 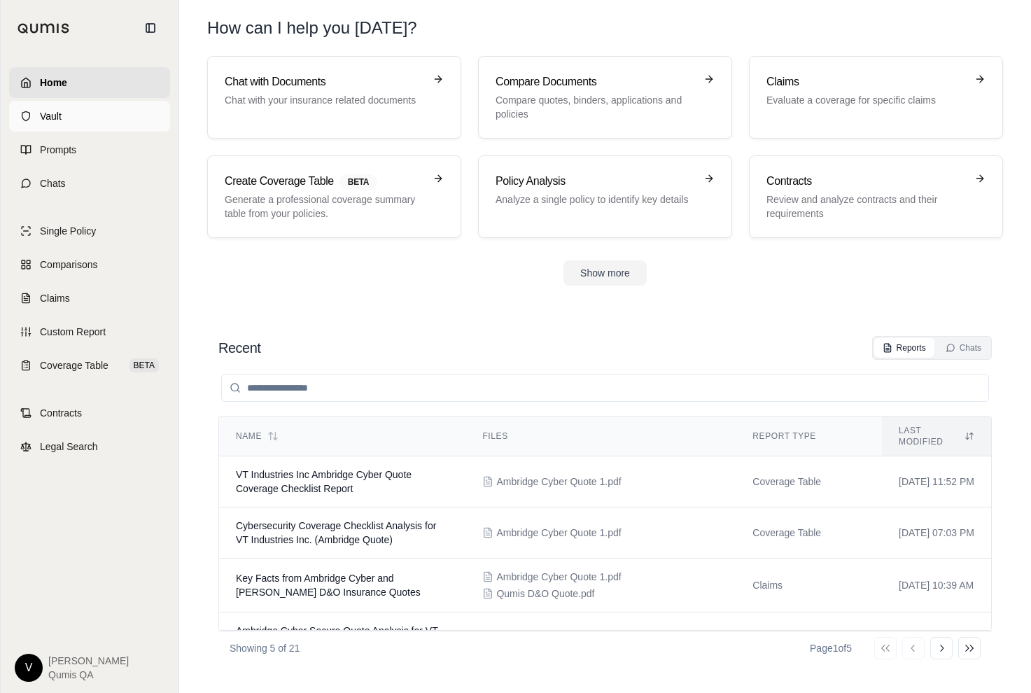 I want to click on a: Coverage TableBETA, so click(x=90, y=365).